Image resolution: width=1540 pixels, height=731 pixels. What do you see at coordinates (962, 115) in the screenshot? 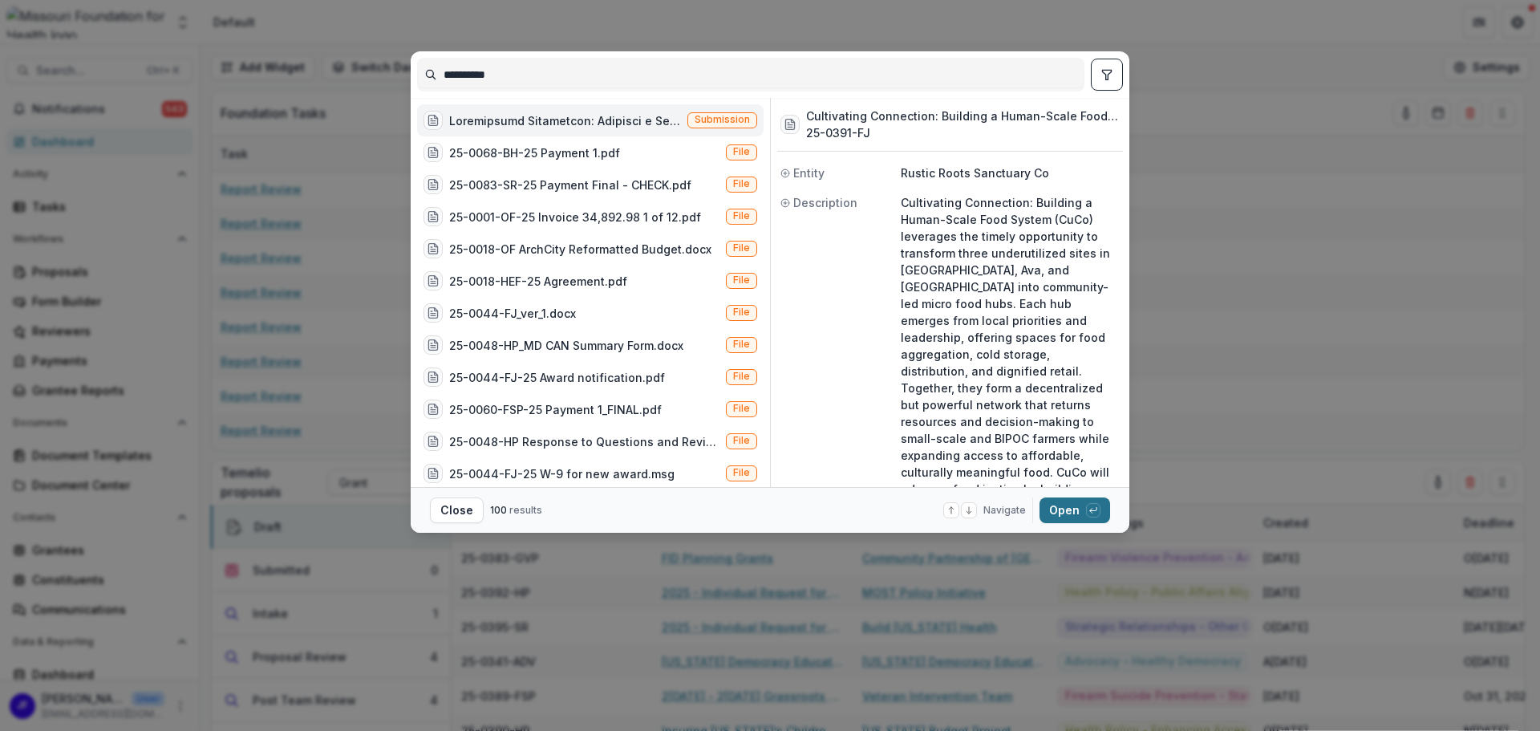
I see `h3: Cultivating Connection: Building a Human-Scale Food System` at bounding box center [962, 115].